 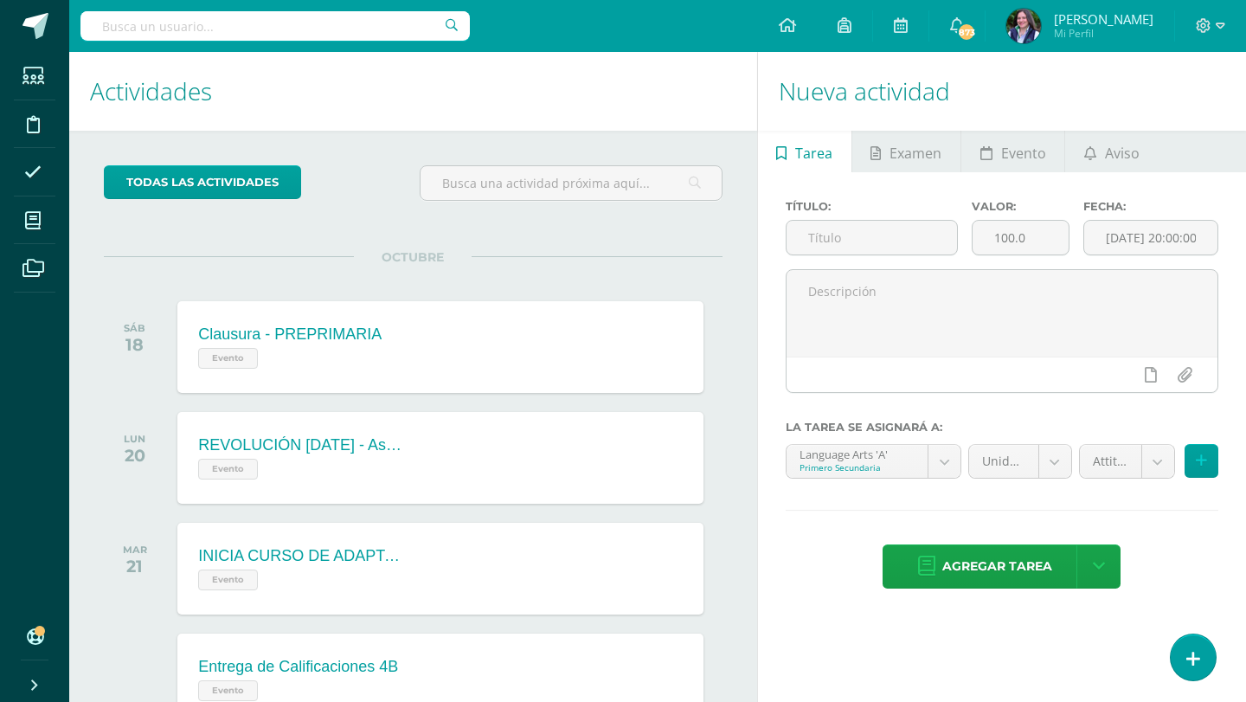 What do you see at coordinates (997, 566) in the screenshot?
I see `span: Agregar tarea` at bounding box center [997, 566].